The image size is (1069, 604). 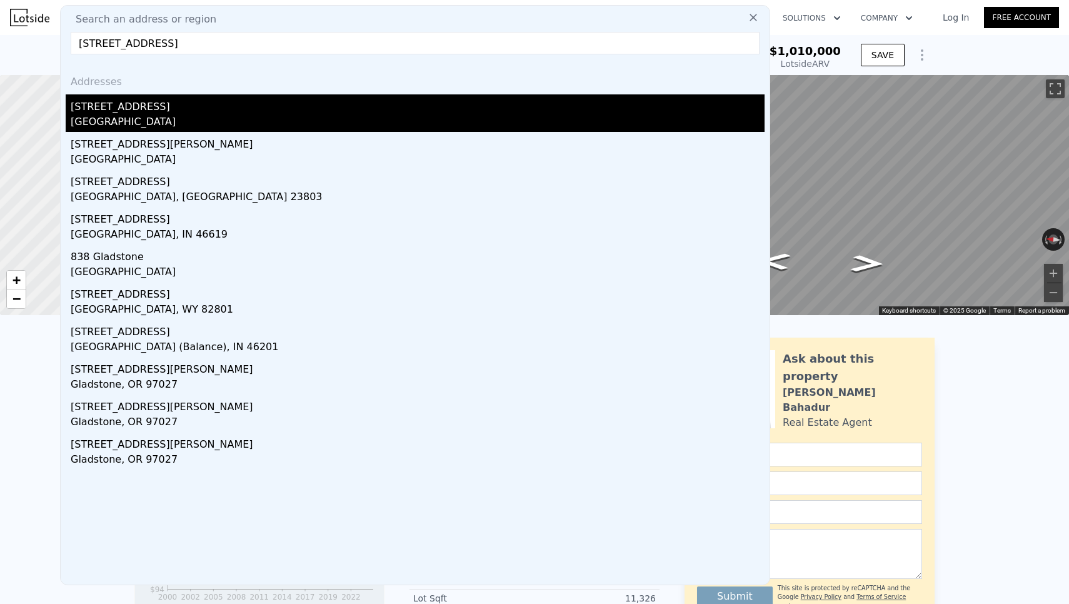 What do you see at coordinates (820, 195) in the screenshot?
I see `div: Map` at bounding box center [820, 195].